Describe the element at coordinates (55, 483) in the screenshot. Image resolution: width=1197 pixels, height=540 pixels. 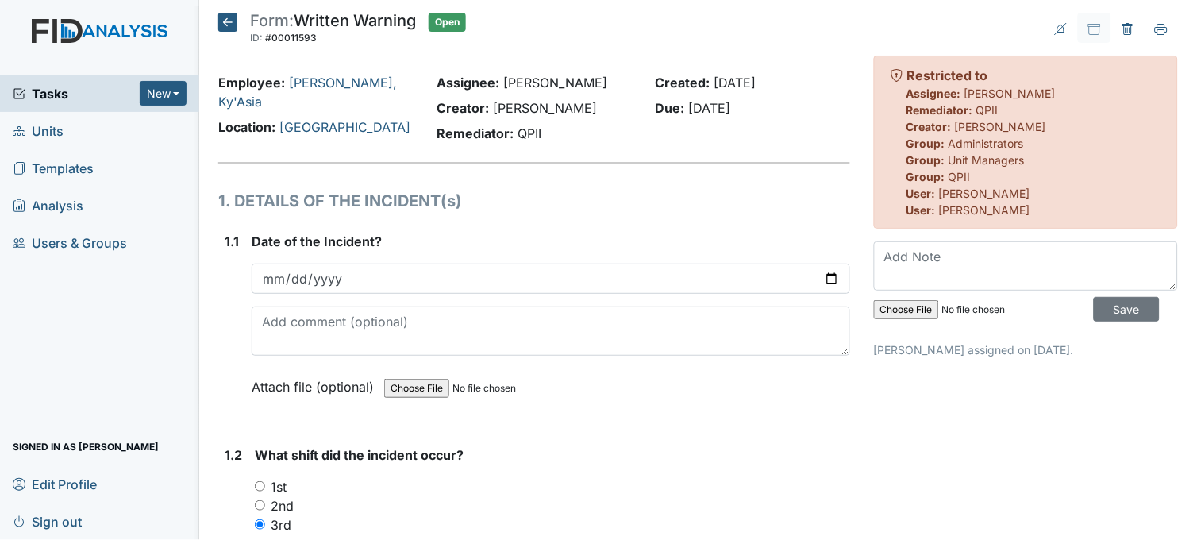
I see `span: Edit Profile` at that location.